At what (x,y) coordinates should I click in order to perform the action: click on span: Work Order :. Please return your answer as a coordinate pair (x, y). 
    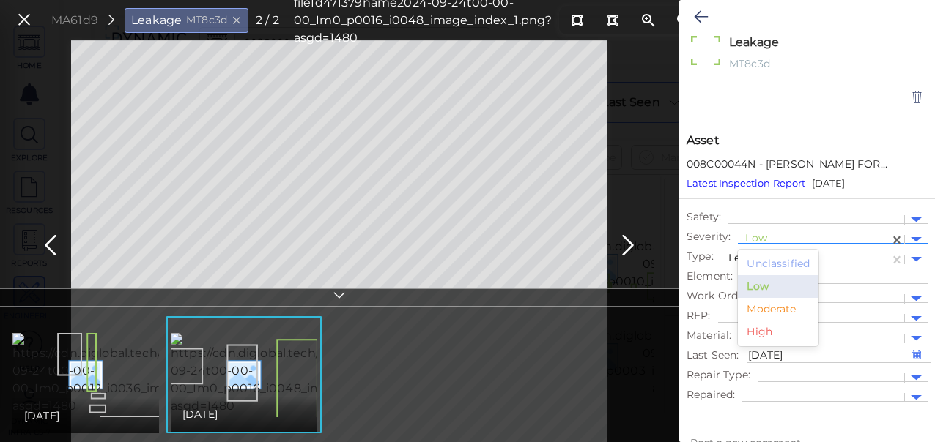
    Looking at the image, I should click on (719, 296).